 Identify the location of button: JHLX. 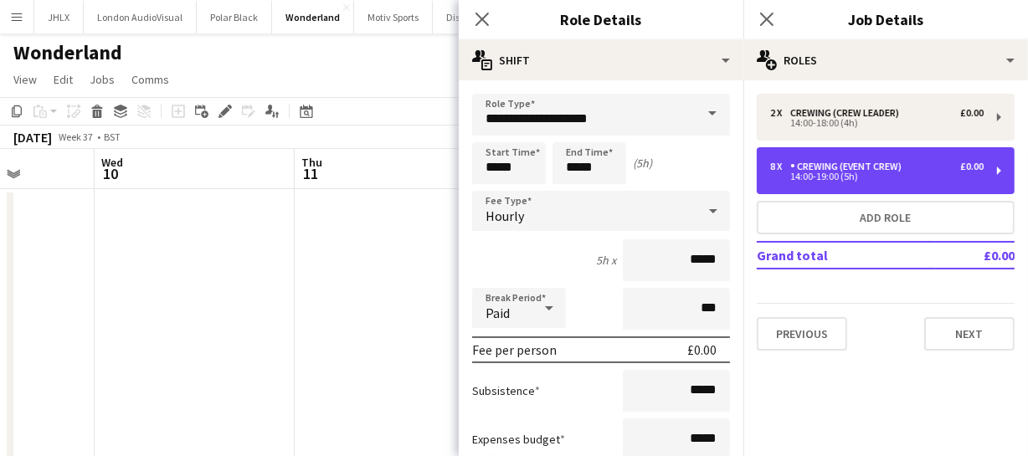
(59, 17).